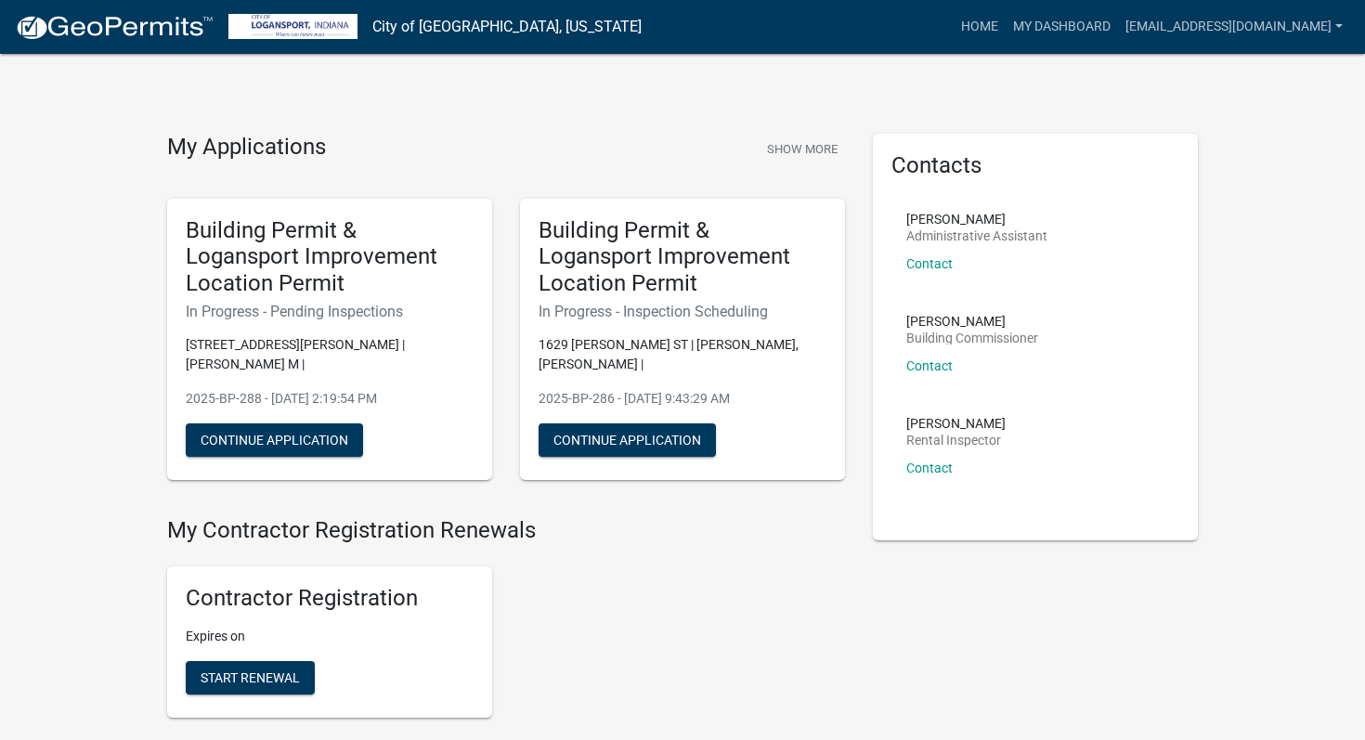  What do you see at coordinates (293, 26) in the screenshot?
I see `img: City of Logansport, Indiana` at bounding box center [293, 26].